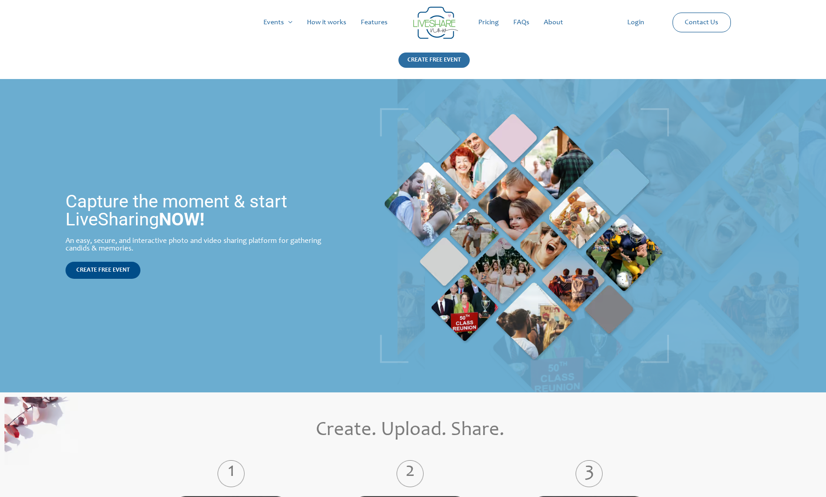 The width and height of the screenshot is (826, 497). What do you see at coordinates (410, 473) in the screenshot?
I see `label: 2` at bounding box center [410, 473].